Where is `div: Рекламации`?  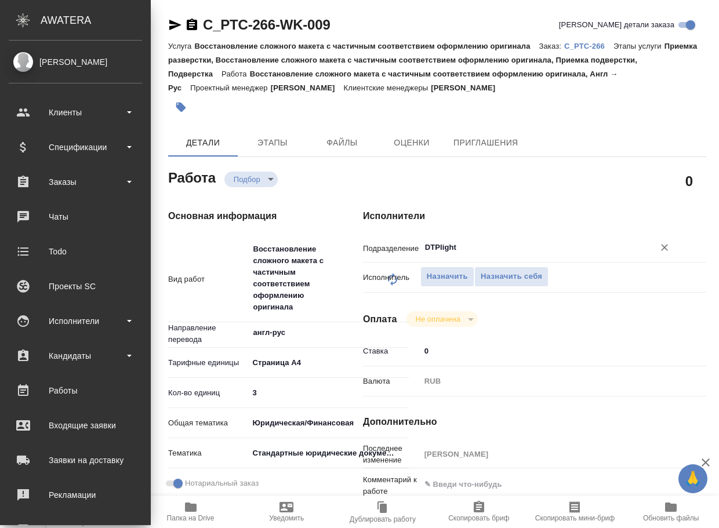
div: Рекламации is located at coordinates (75, 495).